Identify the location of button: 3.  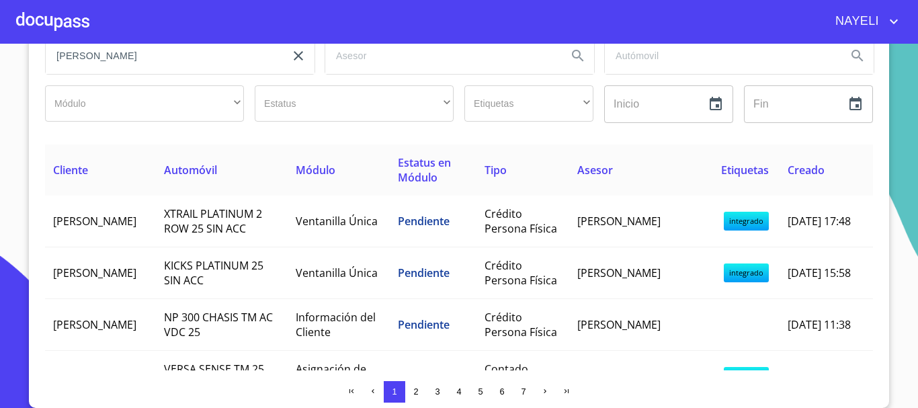
(438, 392).